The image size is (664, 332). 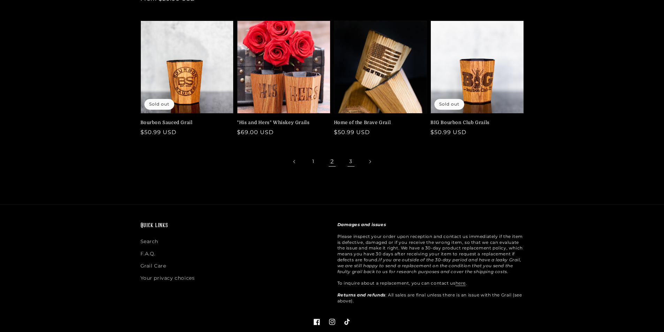 I want to click on a: Page 1, so click(x=313, y=162).